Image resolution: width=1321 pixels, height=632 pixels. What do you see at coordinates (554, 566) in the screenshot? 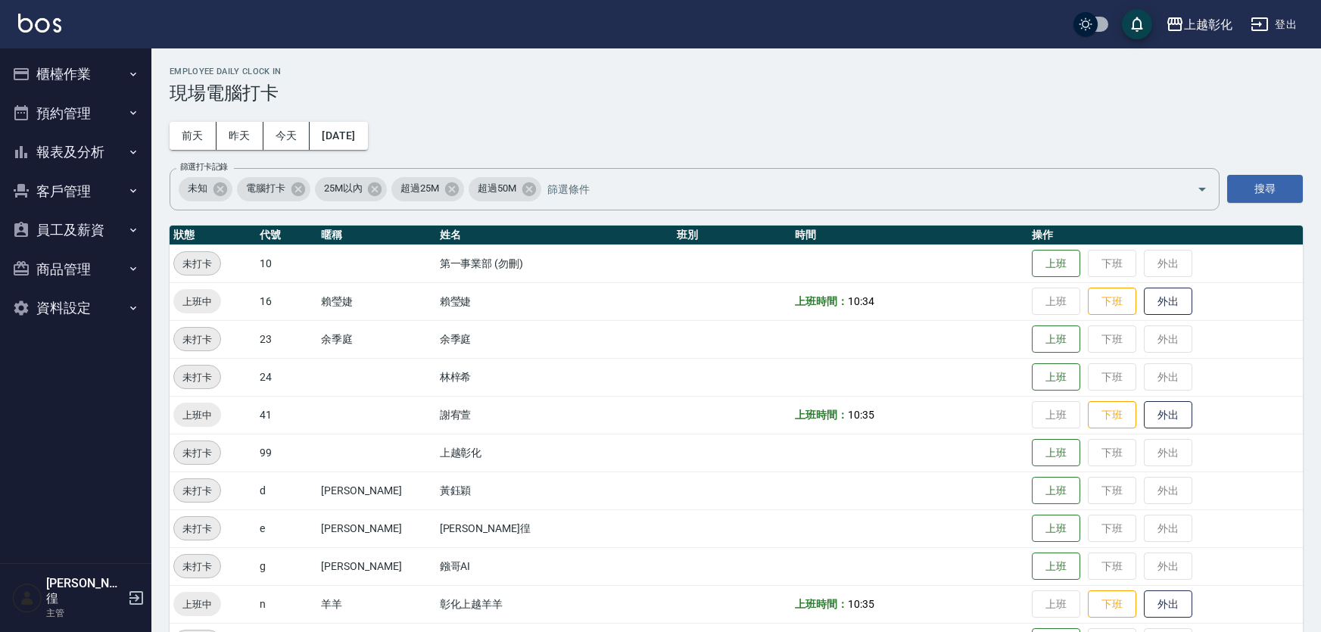
I see `td: 鏹哥AI` at bounding box center [554, 566].